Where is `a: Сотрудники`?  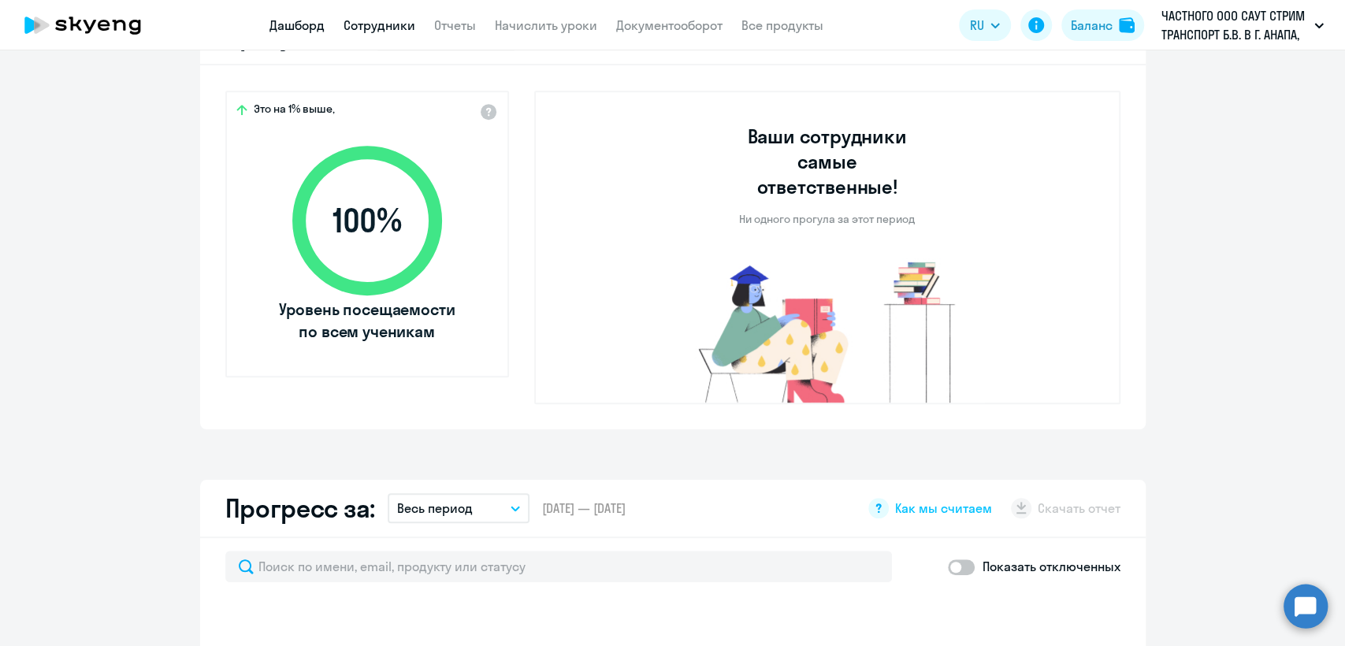 a: Сотрудники is located at coordinates (379, 25).